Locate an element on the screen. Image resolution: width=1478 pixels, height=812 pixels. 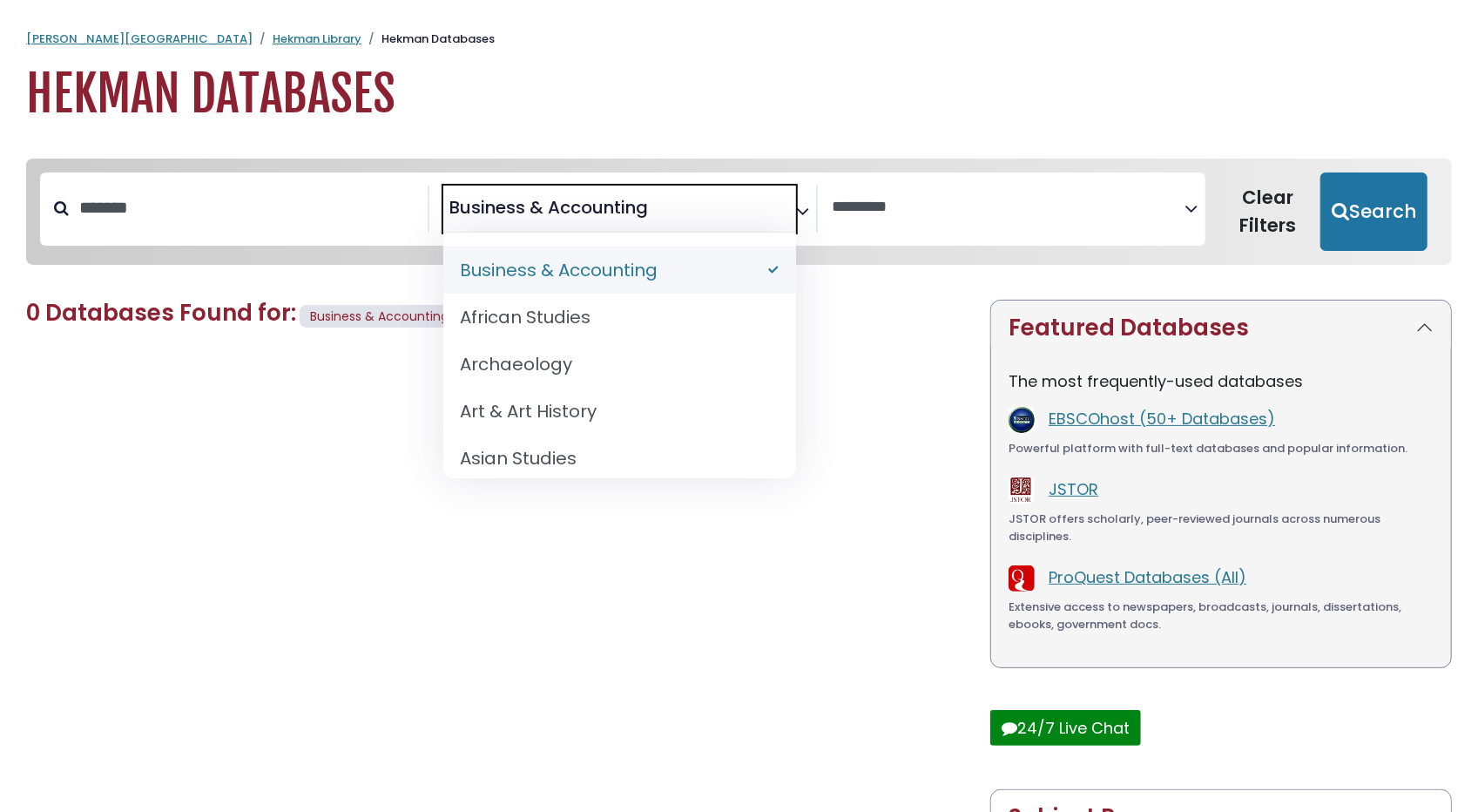
a: JSTOR is located at coordinates (1073, 488).